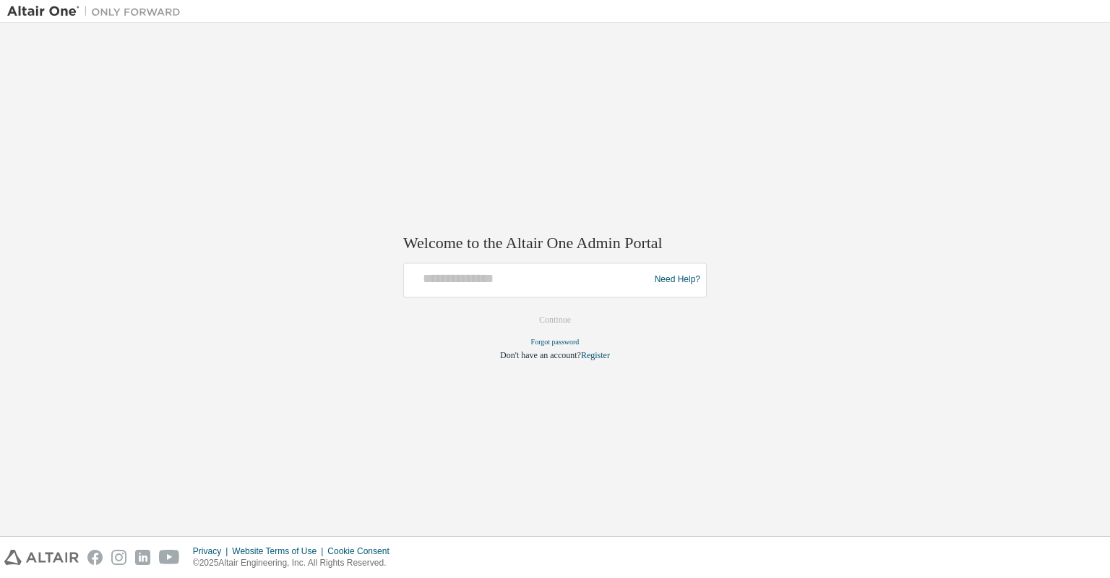  What do you see at coordinates (555, 341) in the screenshot?
I see `a: Forgot password` at bounding box center [555, 341].